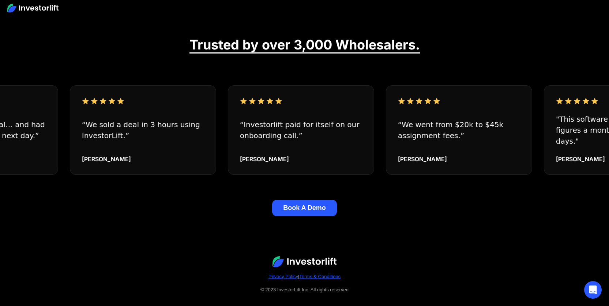  Describe the element at coordinates (301, 130) in the screenshot. I see `div: “Investorlift paid for itself on our onboarding call.”` at that location.